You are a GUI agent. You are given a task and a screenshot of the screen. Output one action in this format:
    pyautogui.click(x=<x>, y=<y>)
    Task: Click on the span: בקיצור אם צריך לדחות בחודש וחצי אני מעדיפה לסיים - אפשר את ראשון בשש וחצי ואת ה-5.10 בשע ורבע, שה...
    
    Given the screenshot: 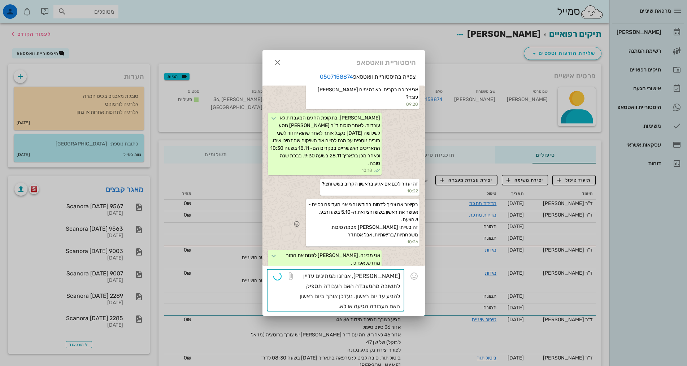 What is the action you would take?
    pyautogui.click(x=363, y=220)
    